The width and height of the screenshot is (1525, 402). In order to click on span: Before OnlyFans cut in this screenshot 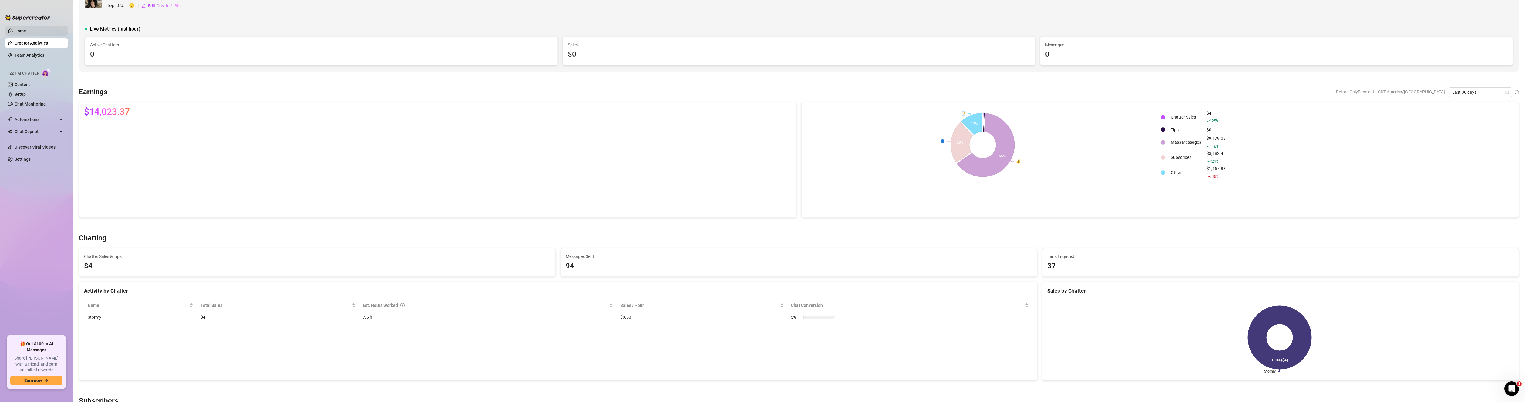, I will do `click(1355, 92)`.